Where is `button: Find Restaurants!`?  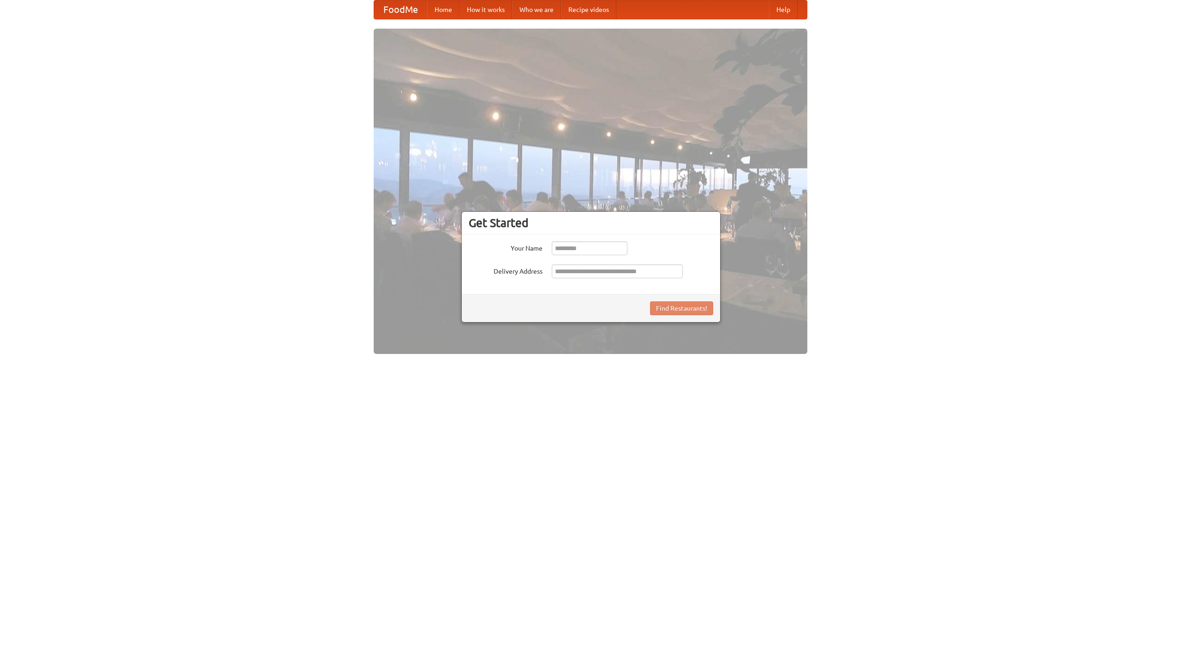
button: Find Restaurants! is located at coordinates (681, 308).